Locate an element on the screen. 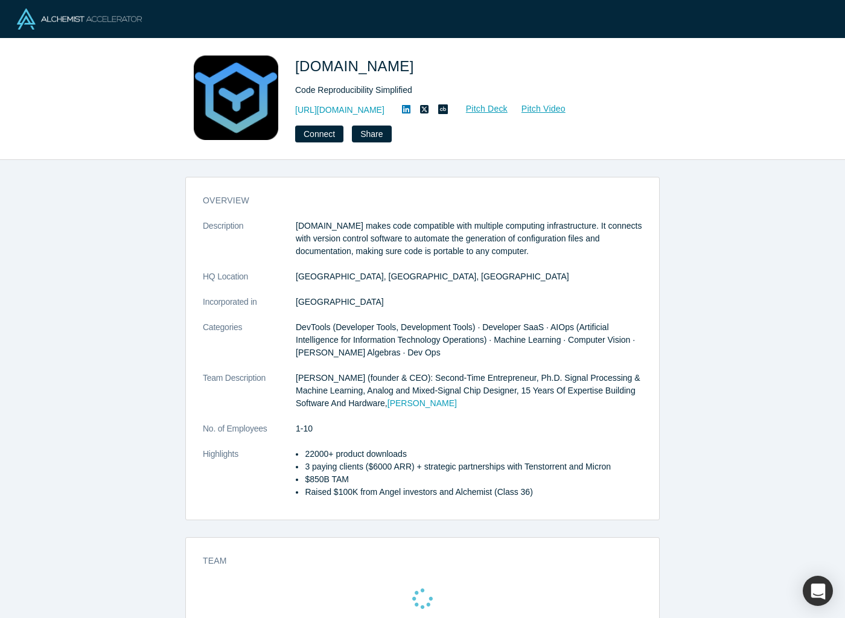  h3: overview is located at coordinates (414, 200).